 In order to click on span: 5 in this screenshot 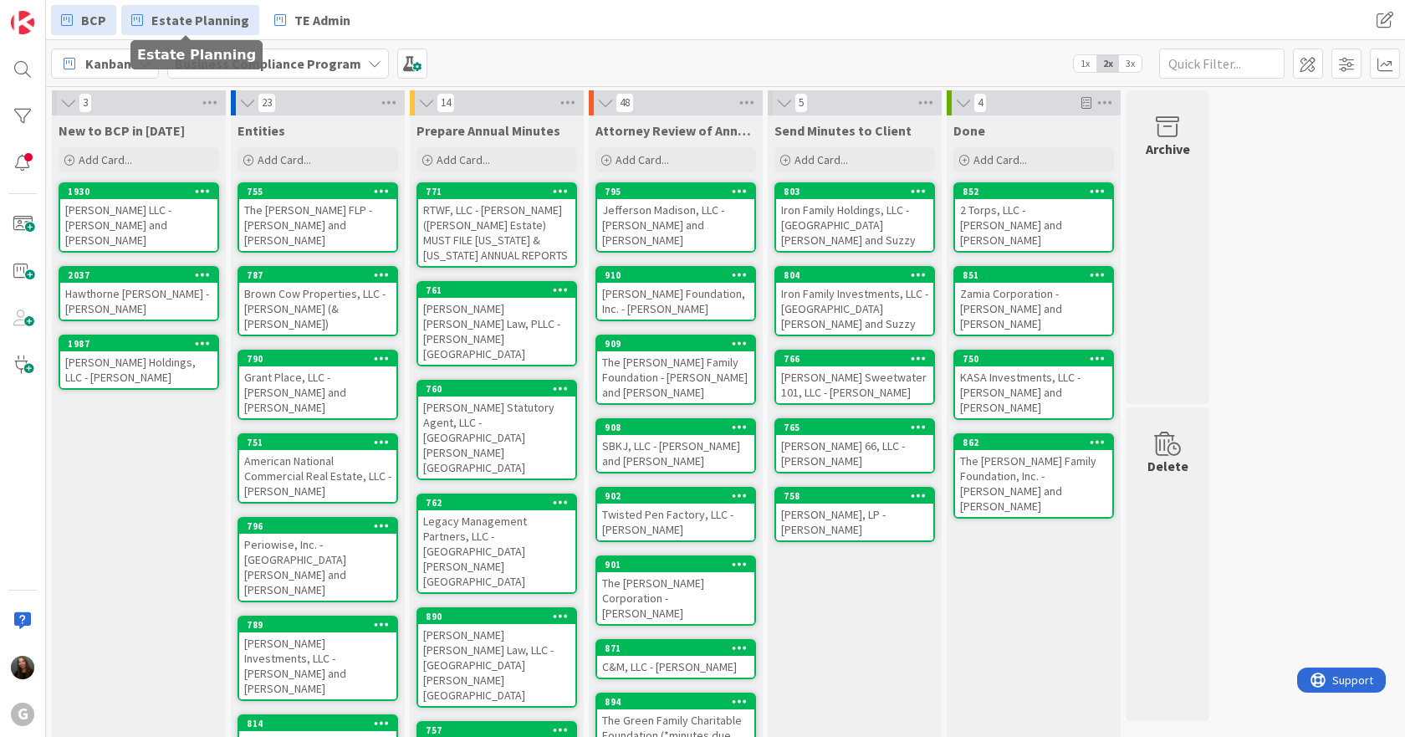, I will do `click(801, 103)`.